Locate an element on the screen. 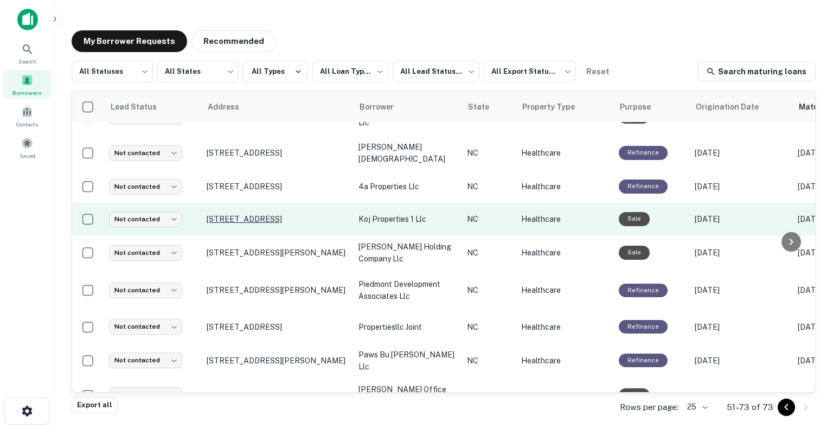 The width and height of the screenshot is (833, 429). button: Export all is located at coordinates (94, 405).